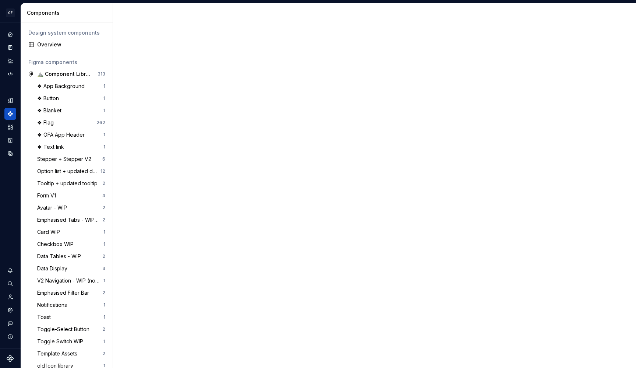 This screenshot has width=636, height=368. Describe the element at coordinates (66, 159) in the screenshot. I see `div: Stepper + Stepper V2` at that location.